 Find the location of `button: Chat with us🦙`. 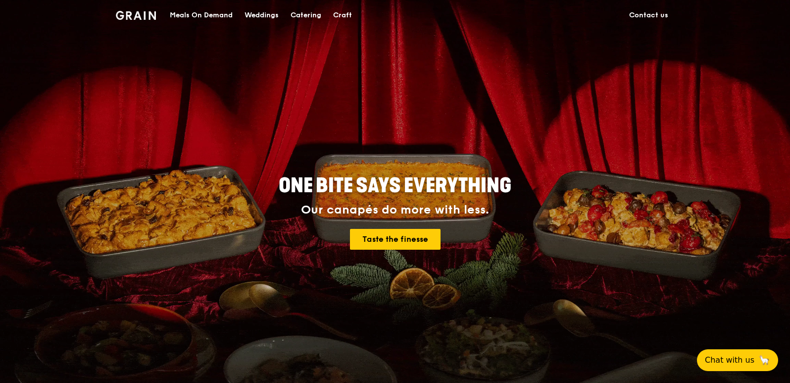

button: Chat with us🦙 is located at coordinates (738, 360).